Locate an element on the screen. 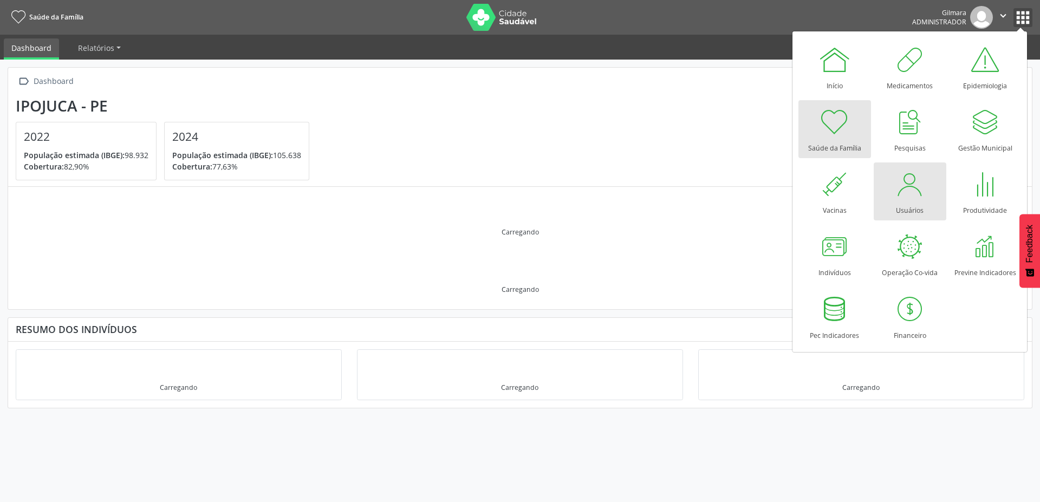  p: 105.638 is located at coordinates (237, 155).